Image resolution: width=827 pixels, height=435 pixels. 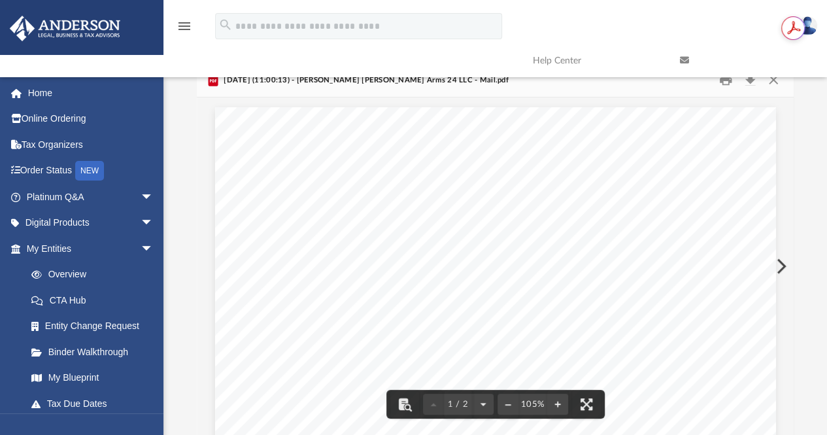 What do you see at coordinates (508, 404) in the screenshot?
I see `button: Zoom out` at bounding box center [508, 404].